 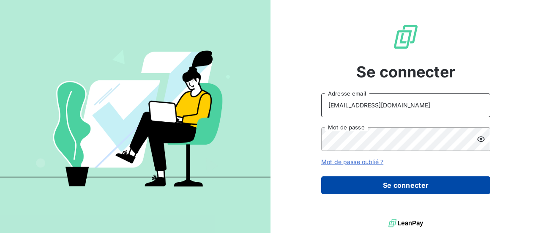 I want to click on span: Se connecter, so click(x=406, y=72).